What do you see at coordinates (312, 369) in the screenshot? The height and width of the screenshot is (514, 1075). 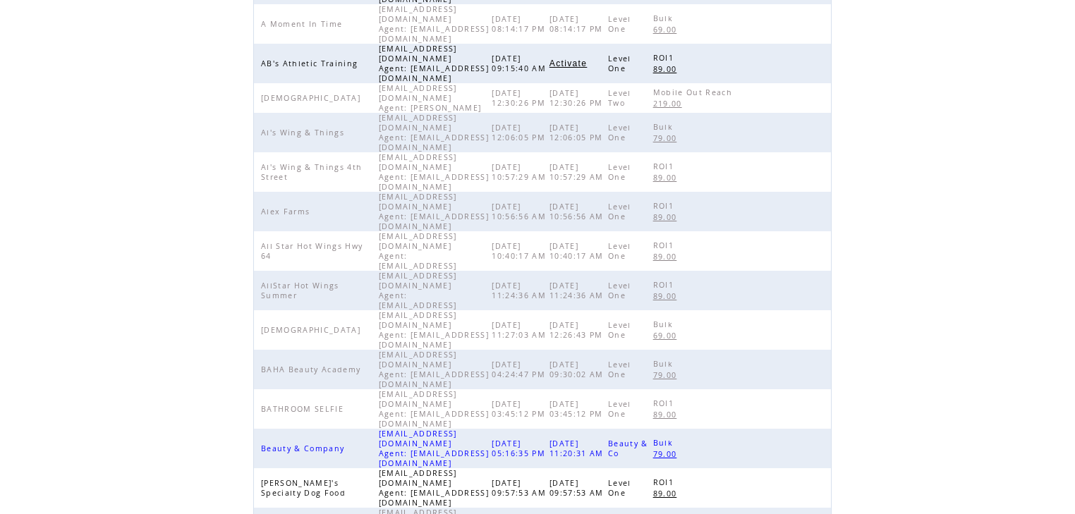 I see `span: BAHA Beauty Academy` at bounding box center [312, 369].